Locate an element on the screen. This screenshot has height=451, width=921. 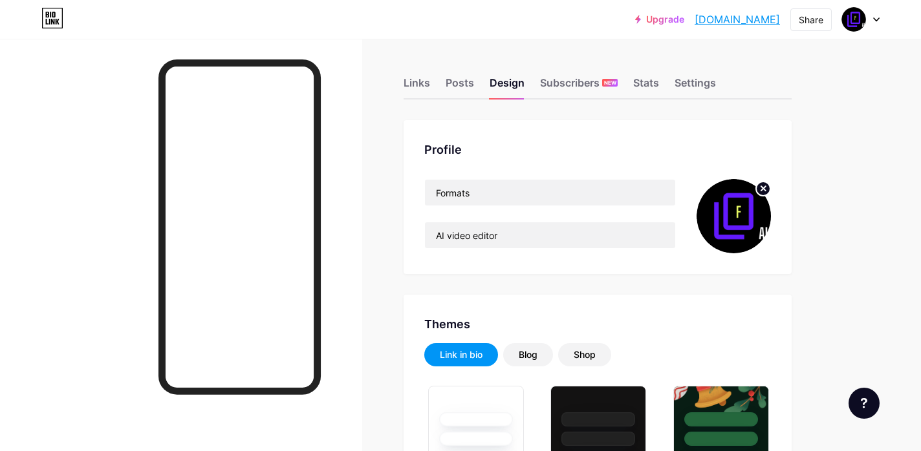
div: Links is located at coordinates (416, 87).